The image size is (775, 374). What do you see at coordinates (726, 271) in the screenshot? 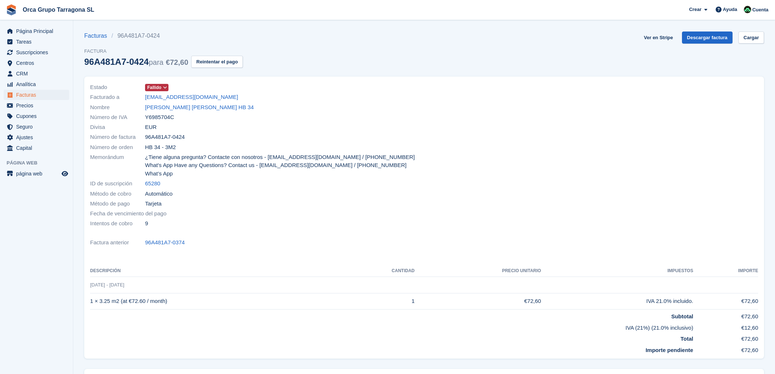
I see `th: Importe` at bounding box center [726, 271].